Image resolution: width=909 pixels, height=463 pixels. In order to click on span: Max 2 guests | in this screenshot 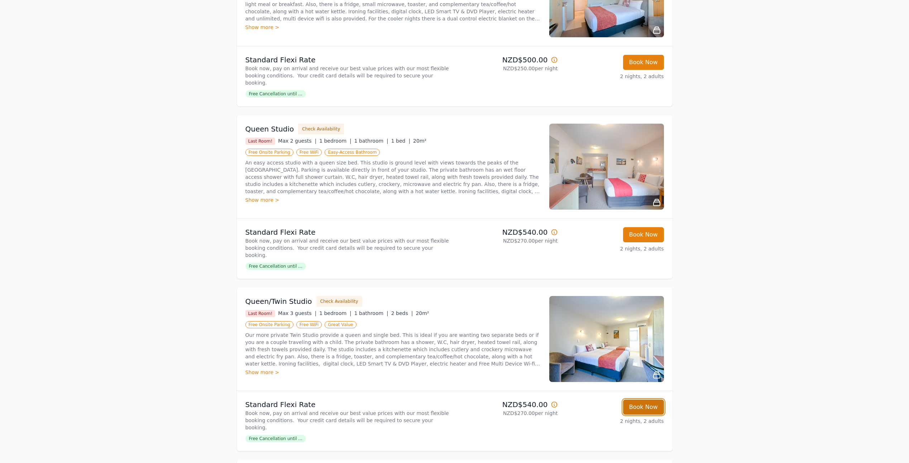, I will do `click(297, 141)`.